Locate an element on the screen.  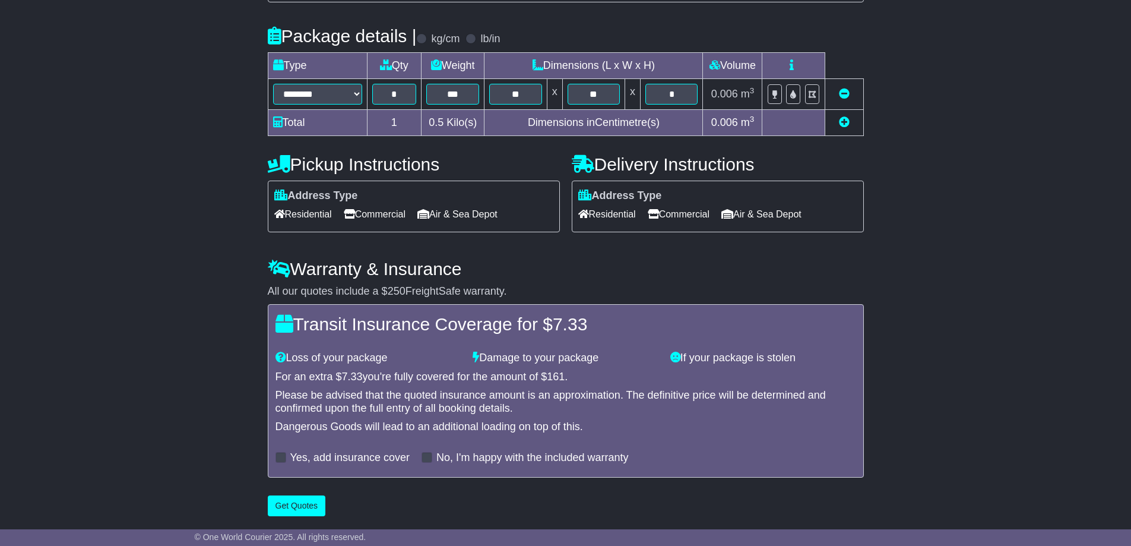
label: Yes, add insurance cover is located at coordinates (350, 458).